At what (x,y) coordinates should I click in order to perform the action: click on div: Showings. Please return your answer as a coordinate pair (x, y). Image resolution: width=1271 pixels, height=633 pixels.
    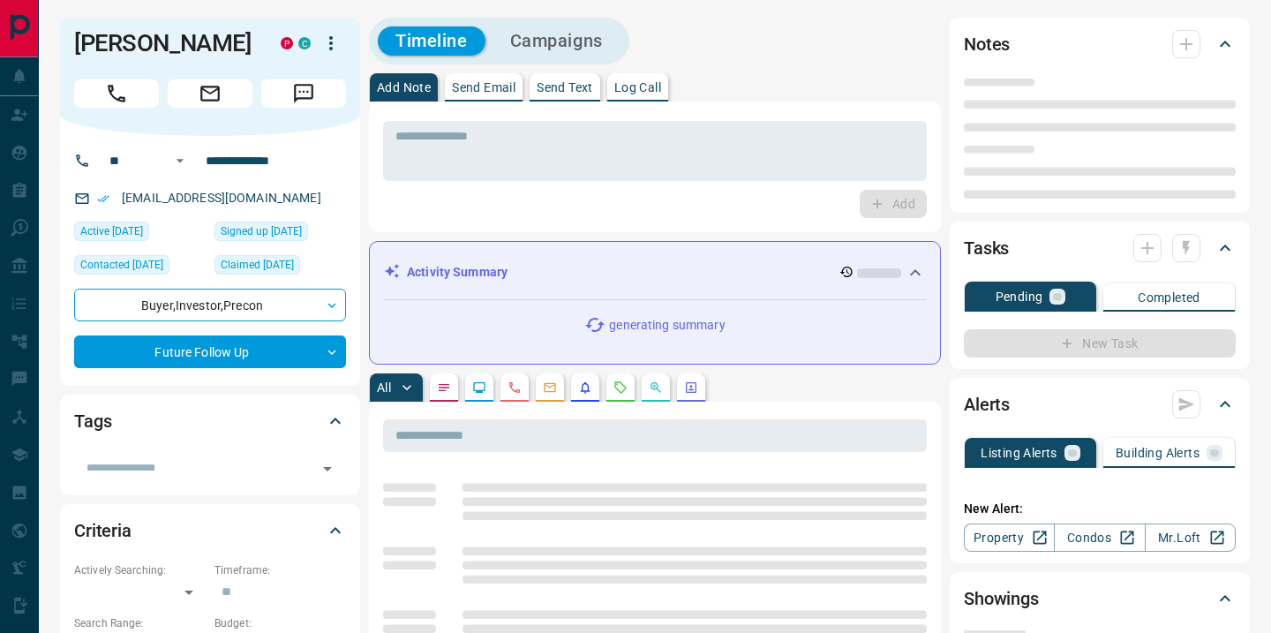
    Looking at the image, I should click on (1100, 598).